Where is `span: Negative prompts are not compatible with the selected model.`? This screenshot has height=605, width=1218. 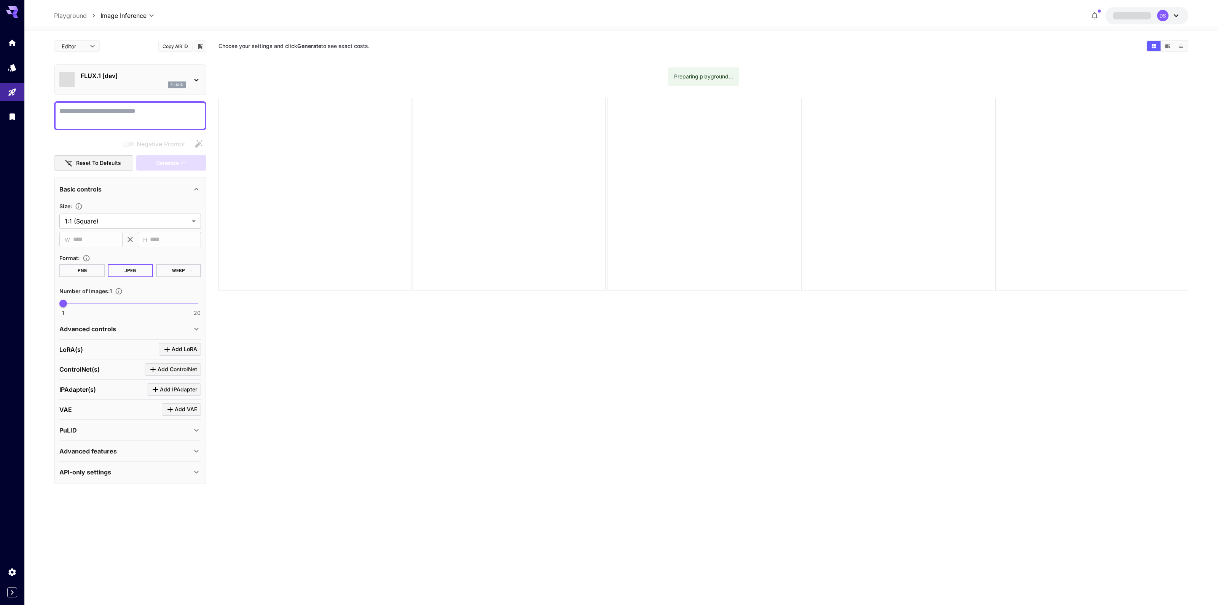 span: Negative prompts are not compatible with the selected model. is located at coordinates (156, 143).